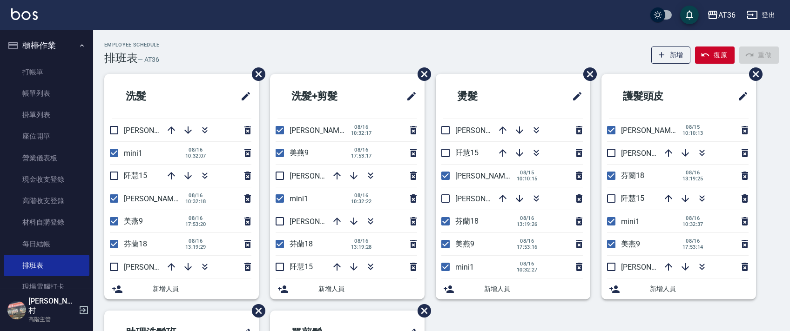  Describe the element at coordinates (527, 224) in the screenshot. I see `span: 13:19:26` at that location.